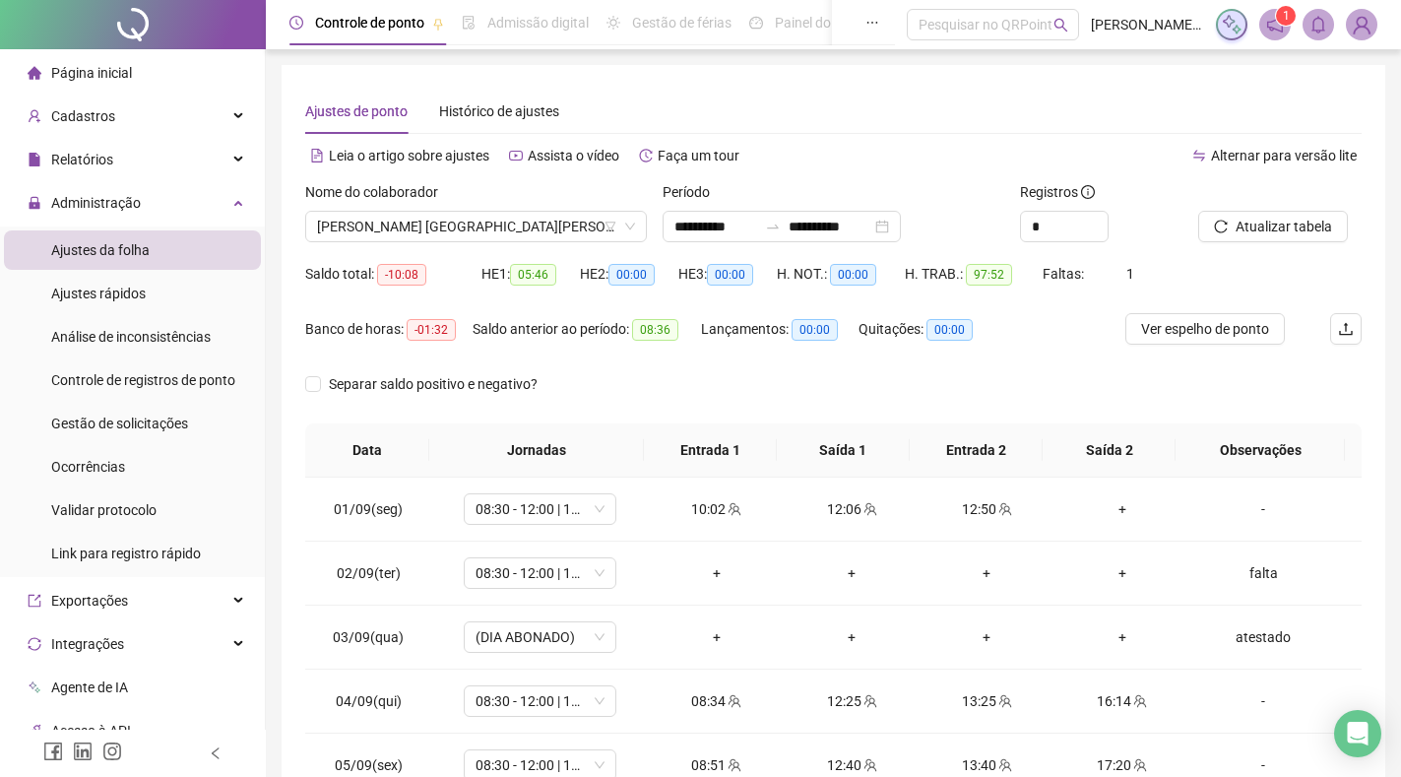  Describe the element at coordinates (34, 644) in the screenshot. I see `span: sync` at that location.